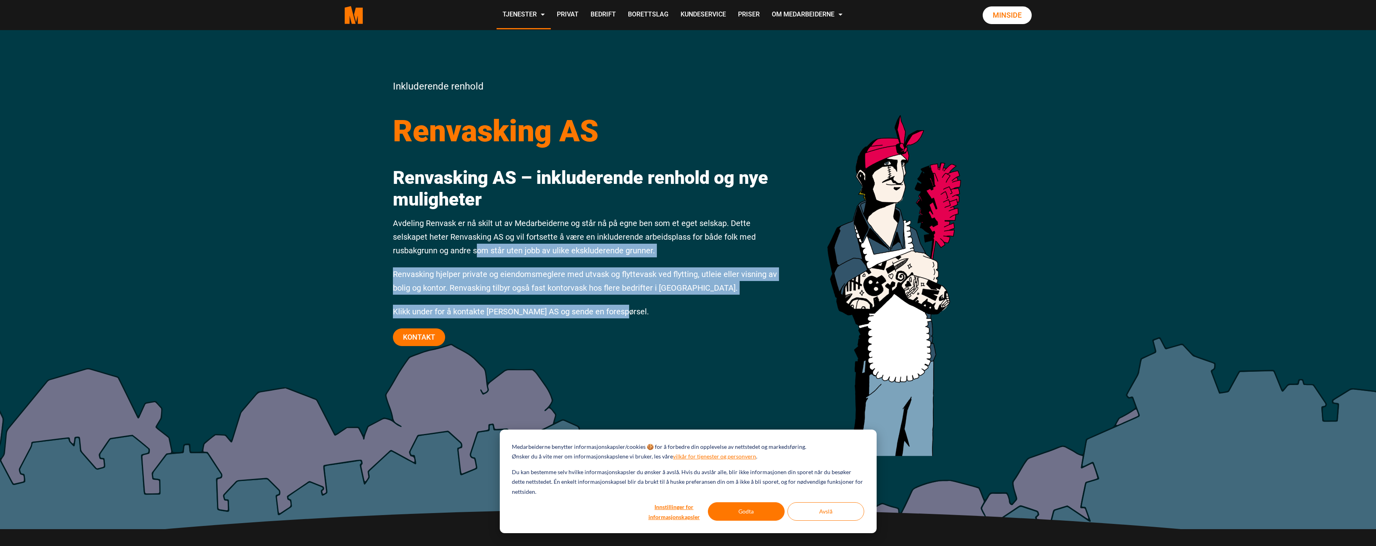  What do you see at coordinates (1007, 15) in the screenshot?
I see `a: Minside` at bounding box center [1007, 15].